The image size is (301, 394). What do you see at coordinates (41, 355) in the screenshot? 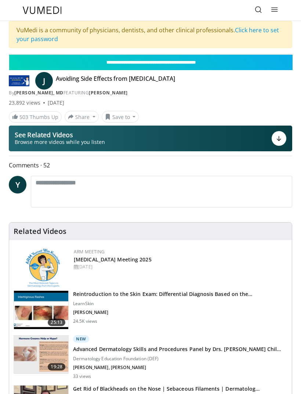
I see `img: dd29cf01-09ec-4981-864e-72915a94473e.150x105_q85_crop-smart_upscale.jpg` at bounding box center [41, 355].